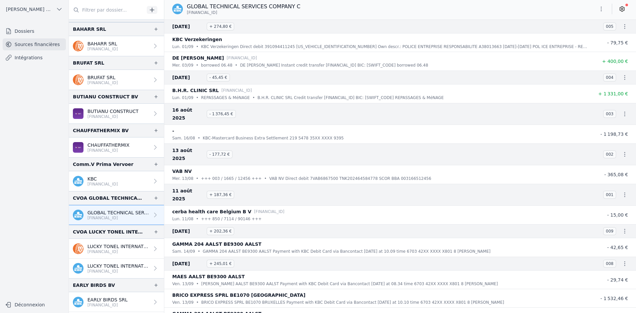 Image resolution: width=636 pixels, height=313 pixels. What do you see at coordinates (103, 179) in the screenshot?
I see `p: KBC` at bounding box center [103, 179].